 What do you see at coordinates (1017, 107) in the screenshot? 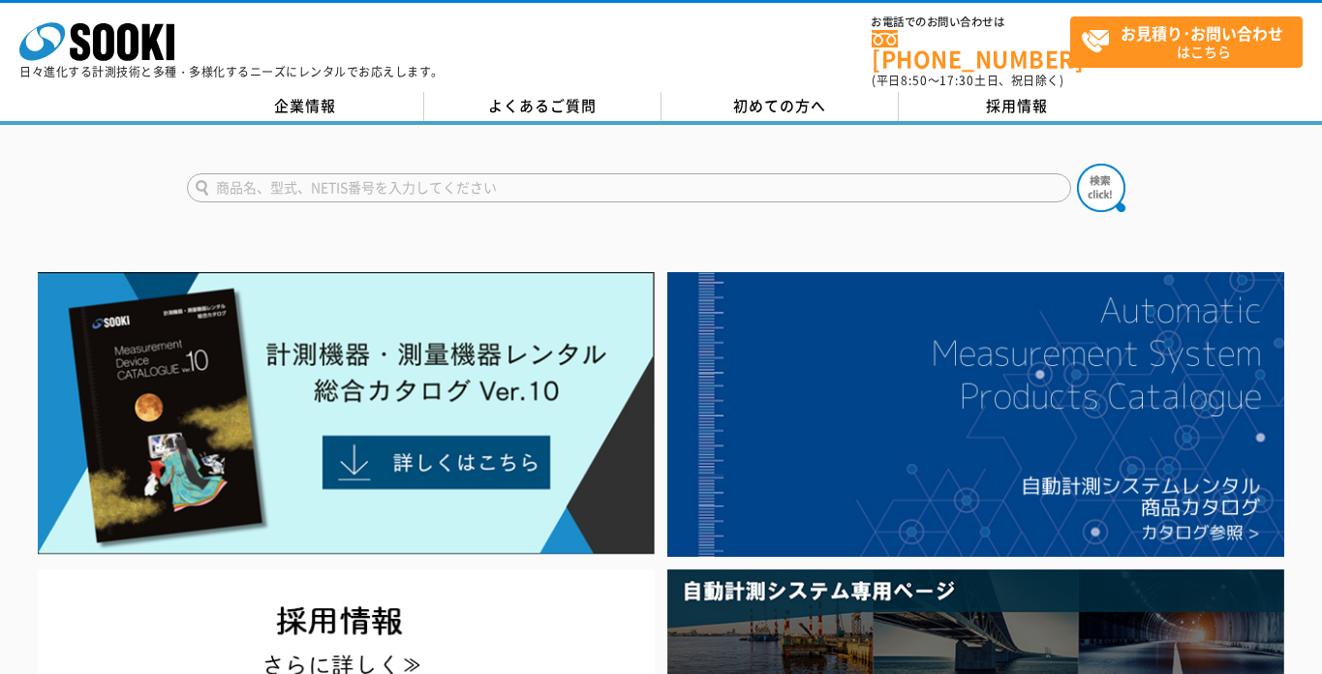
I see `a: 採用情報` at bounding box center [1017, 107].